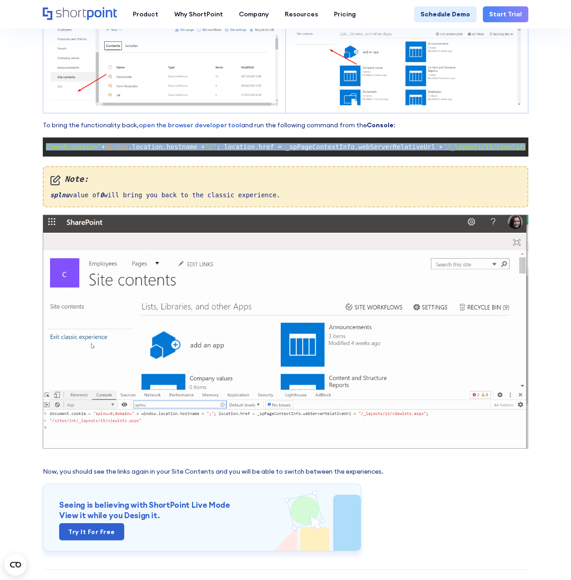  Describe the element at coordinates (198, 14) in the screenshot. I see `a: Why ShortPoint` at that location.